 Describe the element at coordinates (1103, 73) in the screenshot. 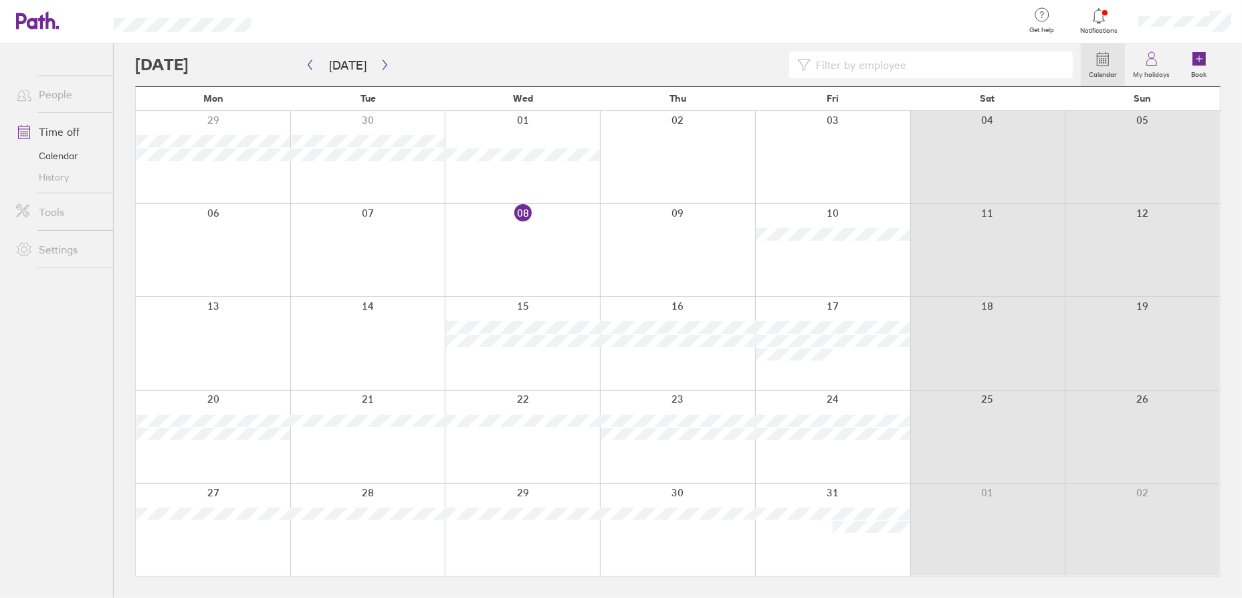

I see `label: Calendar` at that location.